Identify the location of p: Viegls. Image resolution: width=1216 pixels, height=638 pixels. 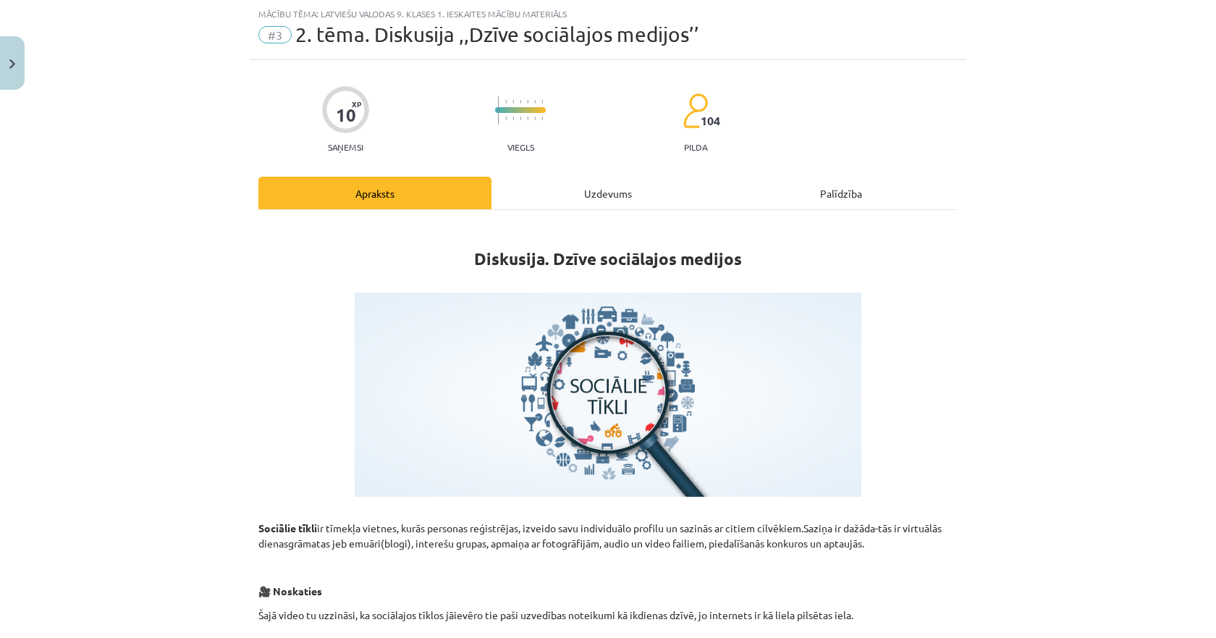
(520, 147).